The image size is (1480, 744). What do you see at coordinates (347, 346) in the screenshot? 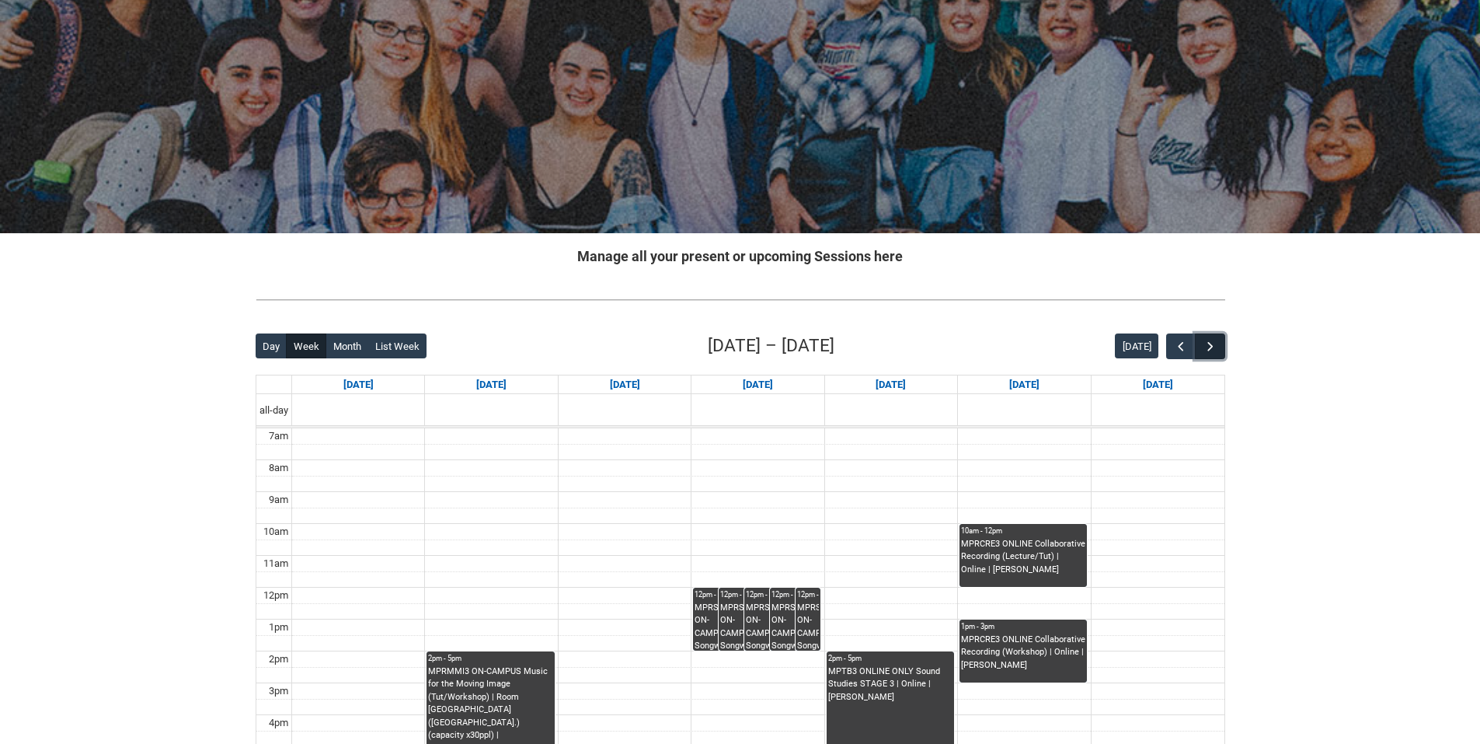
I see `button: Month` at bounding box center [347, 346].